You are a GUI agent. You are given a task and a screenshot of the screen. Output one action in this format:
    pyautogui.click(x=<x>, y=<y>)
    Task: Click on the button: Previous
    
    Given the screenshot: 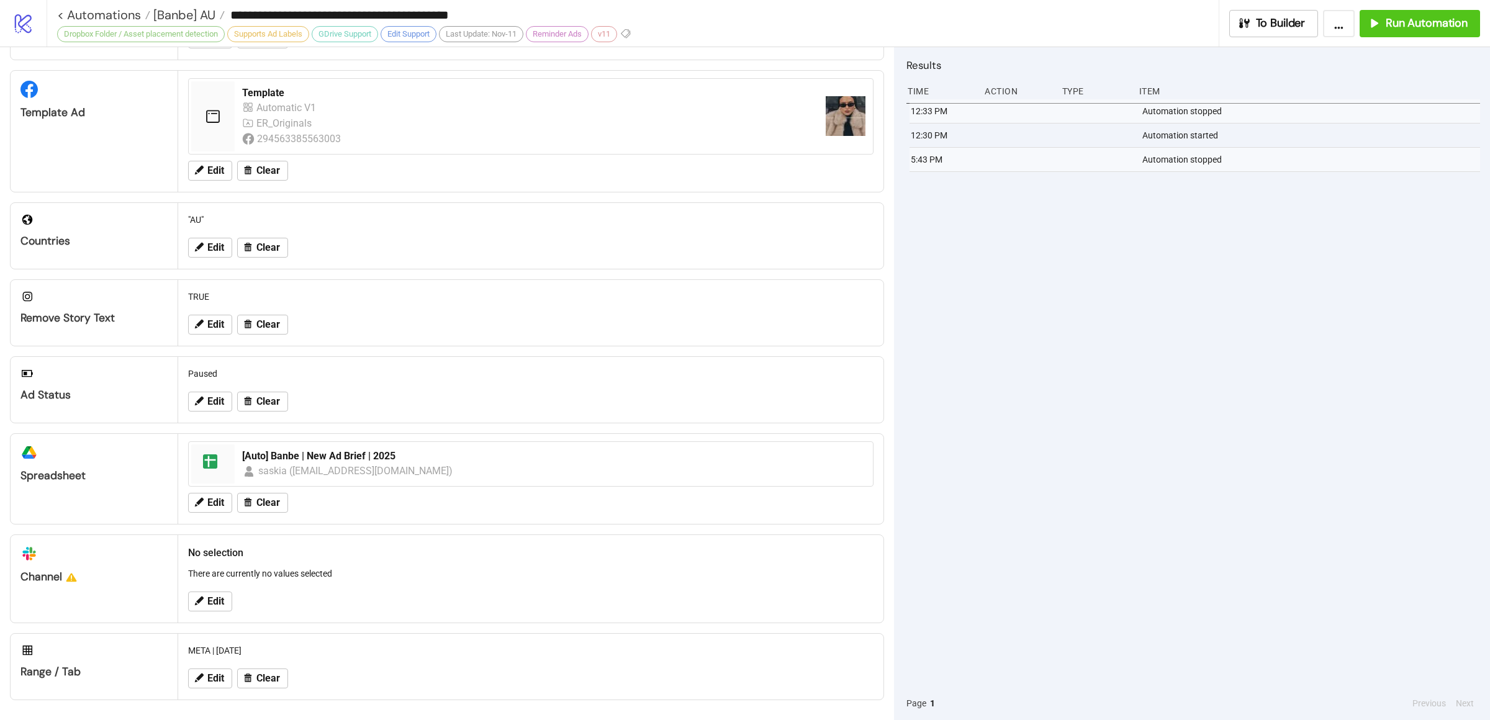 What is the action you would take?
    pyautogui.click(x=1429, y=704)
    